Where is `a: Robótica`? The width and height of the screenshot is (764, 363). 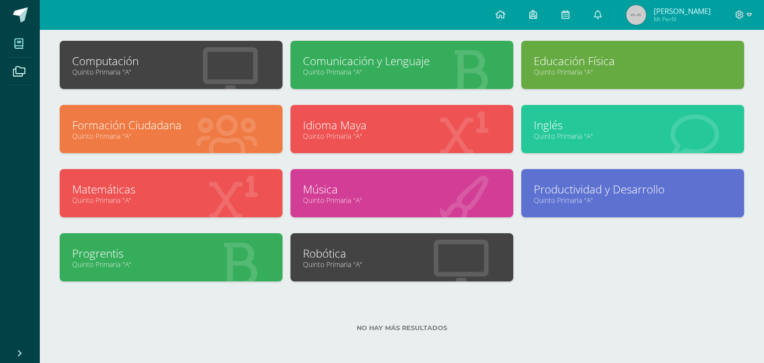 a: Robótica is located at coordinates (402, 253).